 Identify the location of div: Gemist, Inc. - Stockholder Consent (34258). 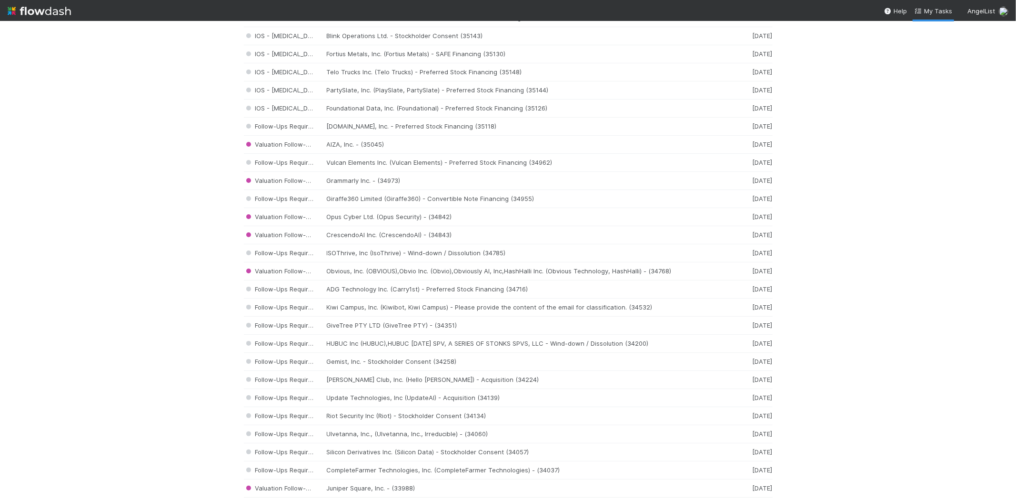
(521, 361).